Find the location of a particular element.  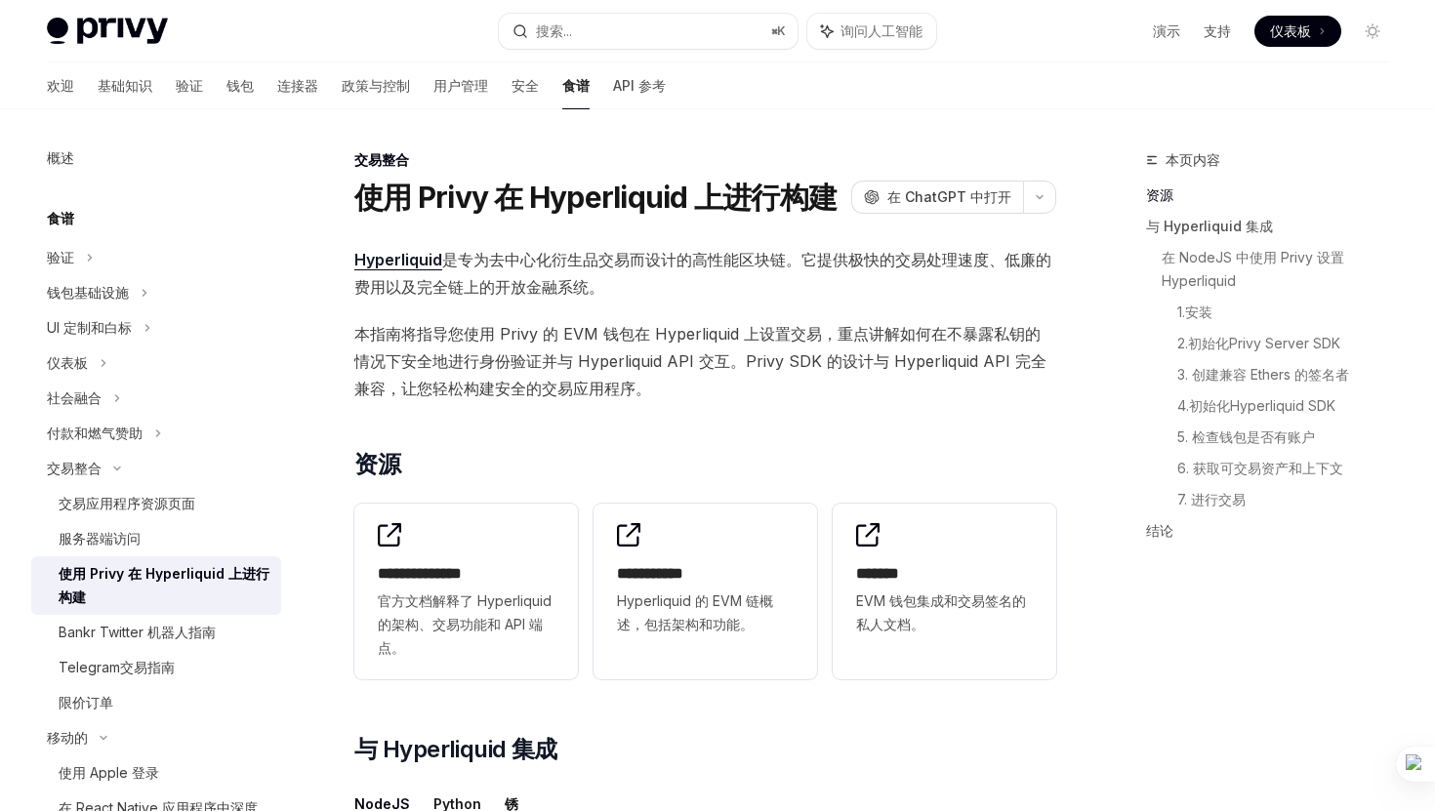

font: 本页内容 is located at coordinates (1193, 159).